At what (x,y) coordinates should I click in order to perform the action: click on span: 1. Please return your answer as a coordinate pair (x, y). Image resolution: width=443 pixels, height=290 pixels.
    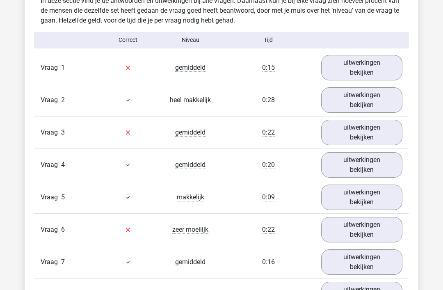
    Looking at the image, I should click on (63, 67).